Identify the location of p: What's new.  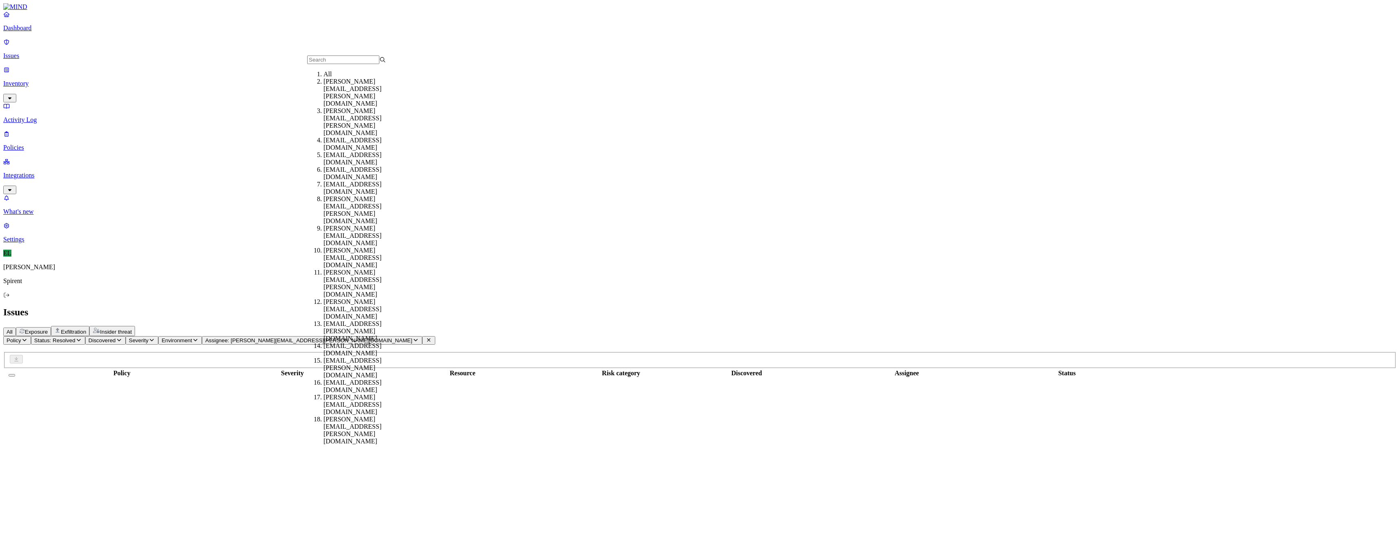
(700, 212).